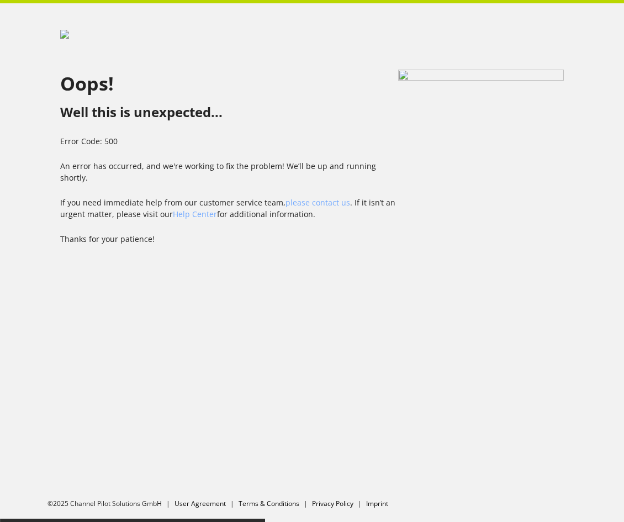  Describe the element at coordinates (200, 503) in the screenshot. I see `a: User Agreement` at that location.